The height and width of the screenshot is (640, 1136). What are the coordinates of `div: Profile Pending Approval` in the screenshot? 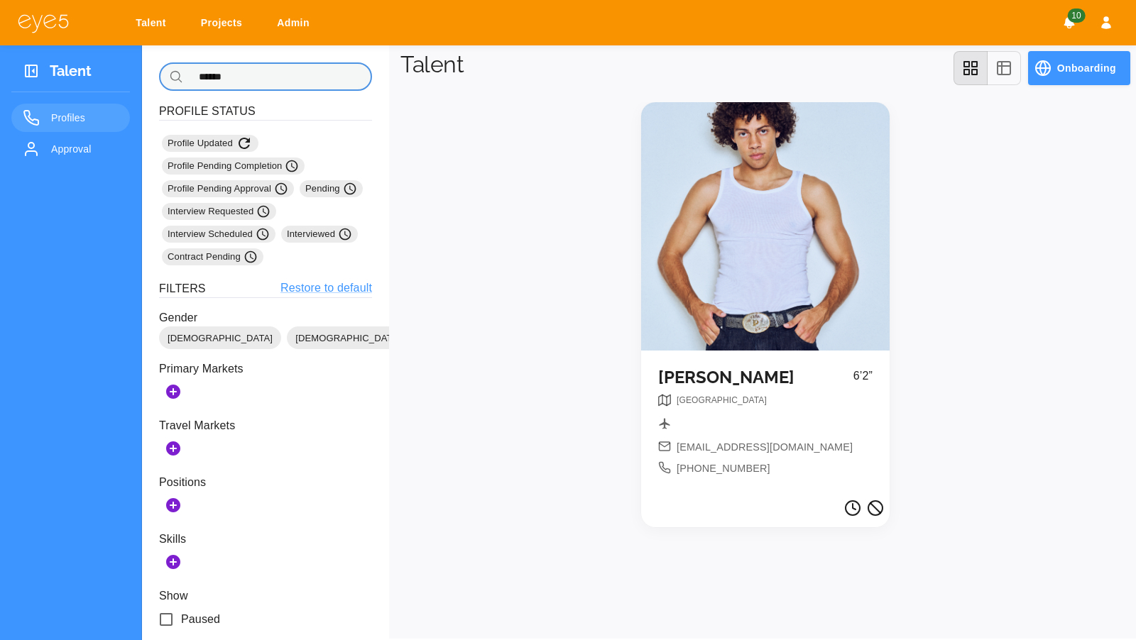 It's located at (228, 189).